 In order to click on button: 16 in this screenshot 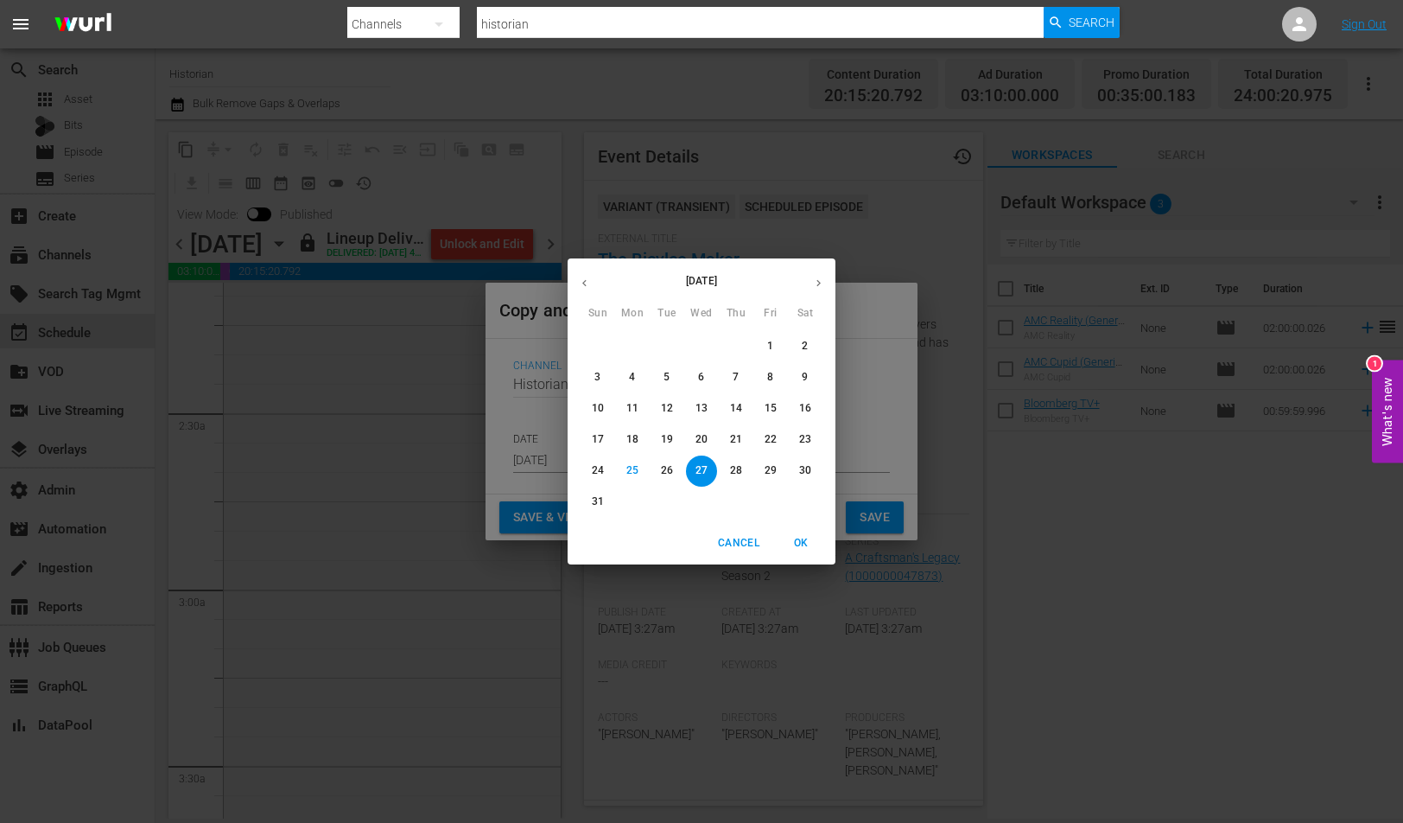, I will do `click(805, 409)`.